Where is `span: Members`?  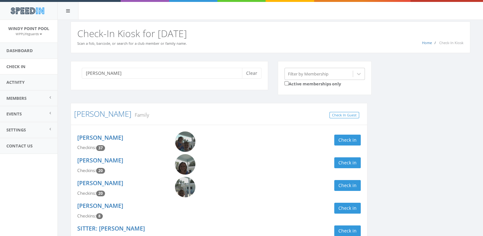 span: Members is located at coordinates (16, 98).